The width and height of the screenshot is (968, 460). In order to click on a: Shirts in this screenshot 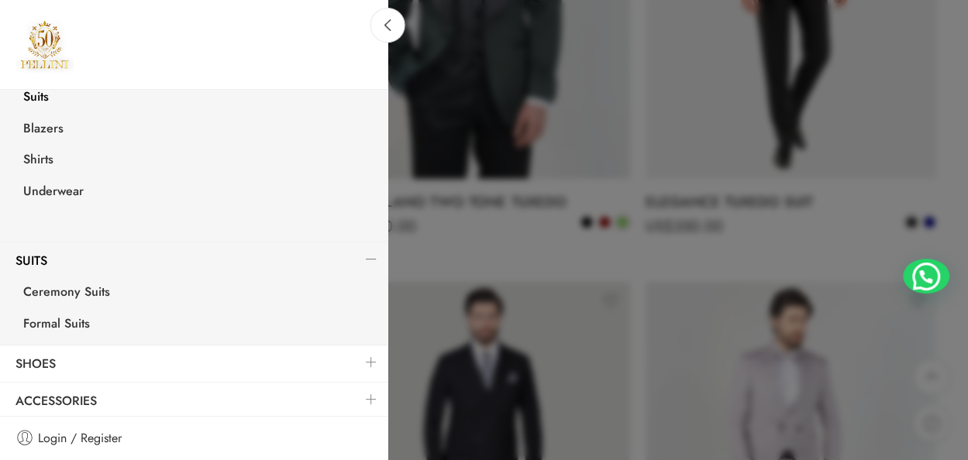, I will do `click(198, 161)`.